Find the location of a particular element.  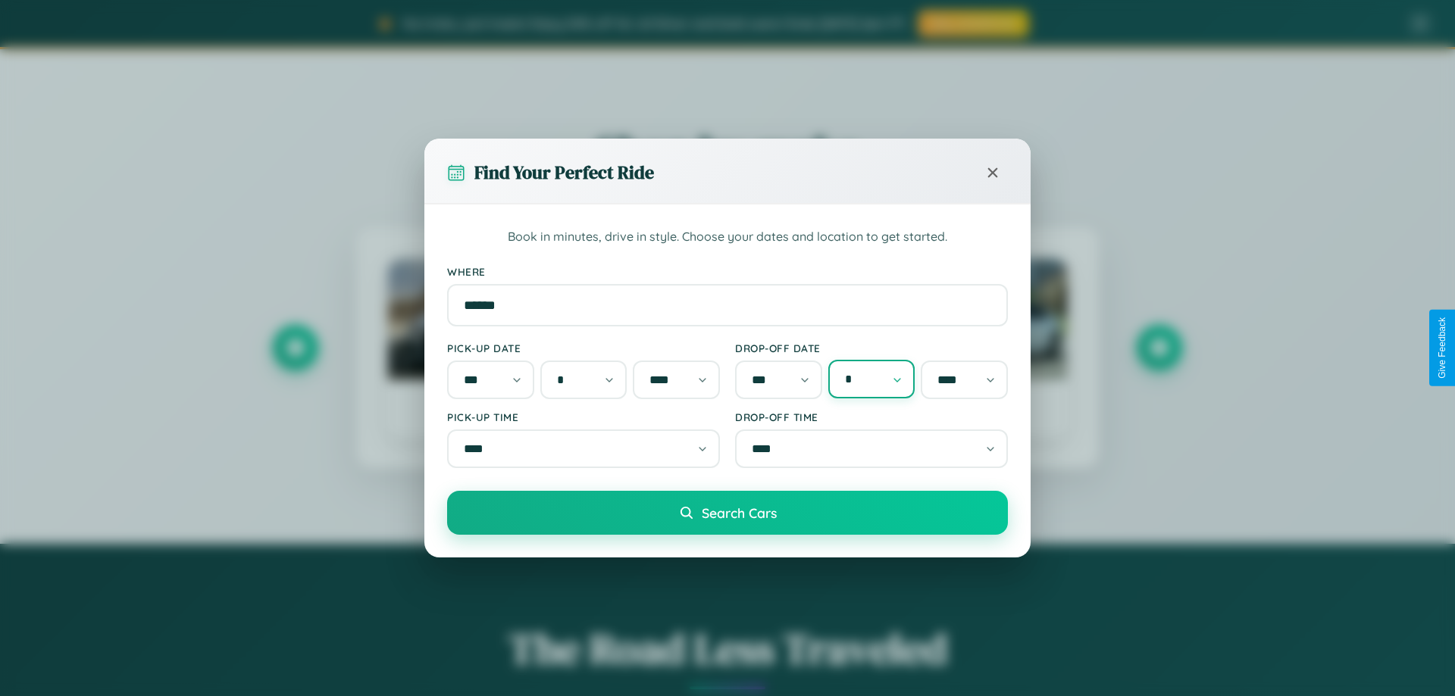

span: Search Cars is located at coordinates (739, 513).